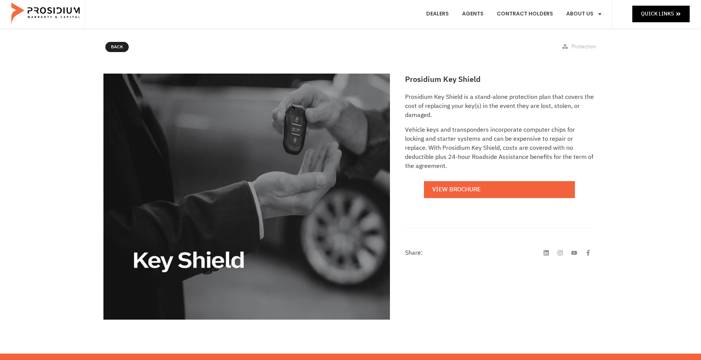  I want to click on a: Back, so click(117, 47).